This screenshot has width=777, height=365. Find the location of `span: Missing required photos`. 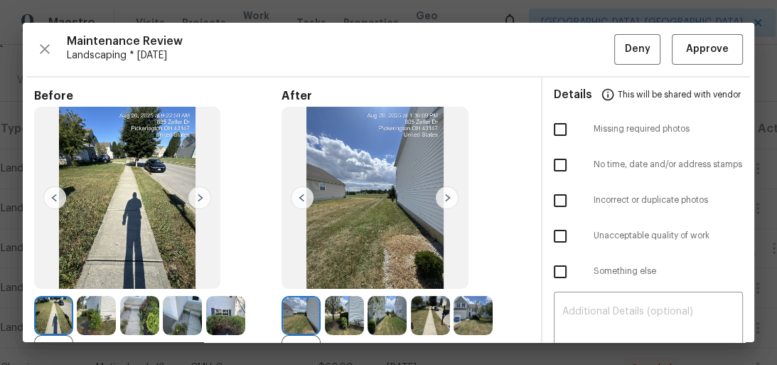

span: Missing required photos is located at coordinates (669, 129).